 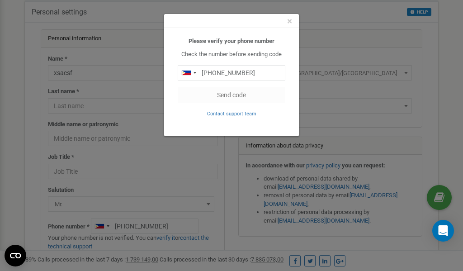 What do you see at coordinates (231, 41) in the screenshot?
I see `b: Please verify your phone number` at bounding box center [231, 41].